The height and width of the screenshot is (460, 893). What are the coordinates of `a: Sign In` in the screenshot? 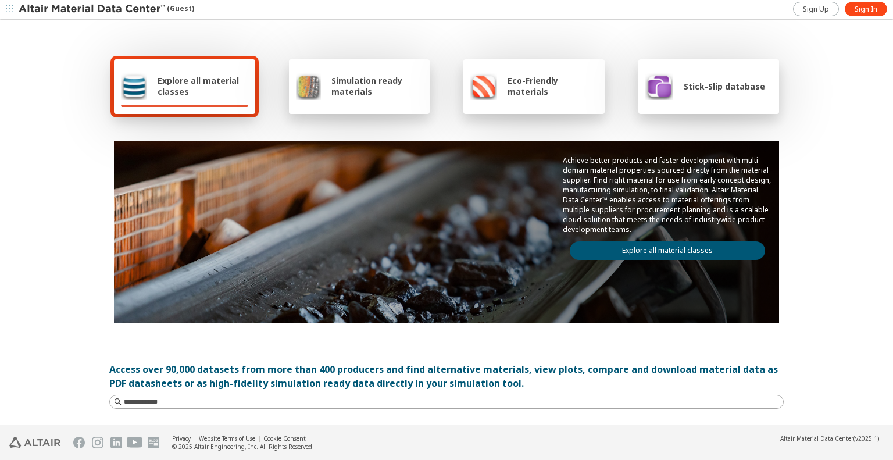 It's located at (865, 9).